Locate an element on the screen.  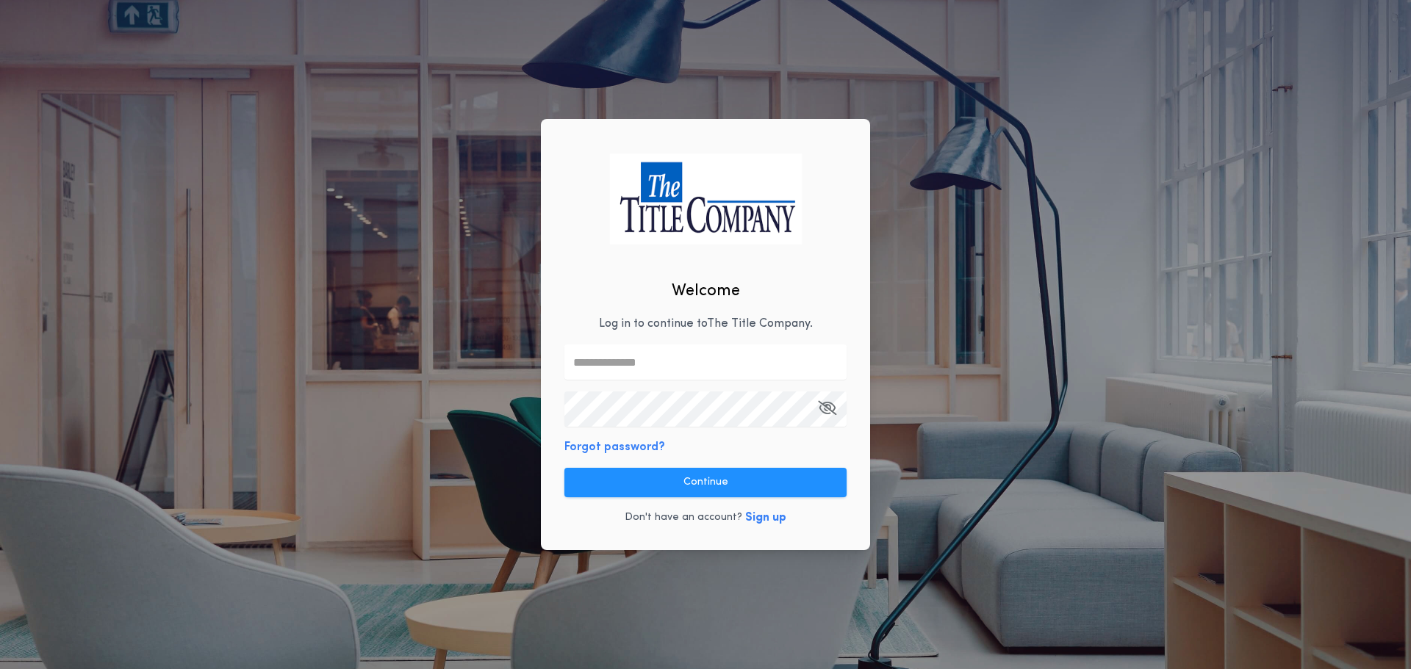
button: Open Keeper Popup is located at coordinates (827, 409).